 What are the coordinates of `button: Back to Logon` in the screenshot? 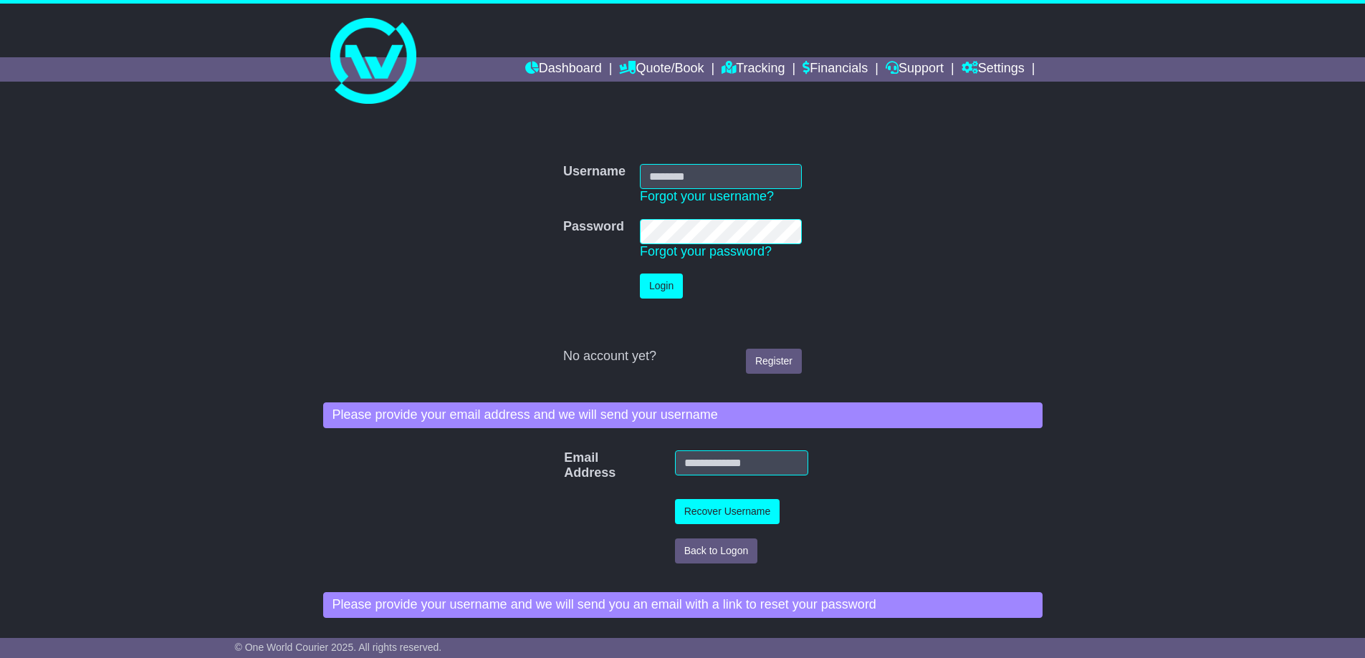 It's located at (716, 551).